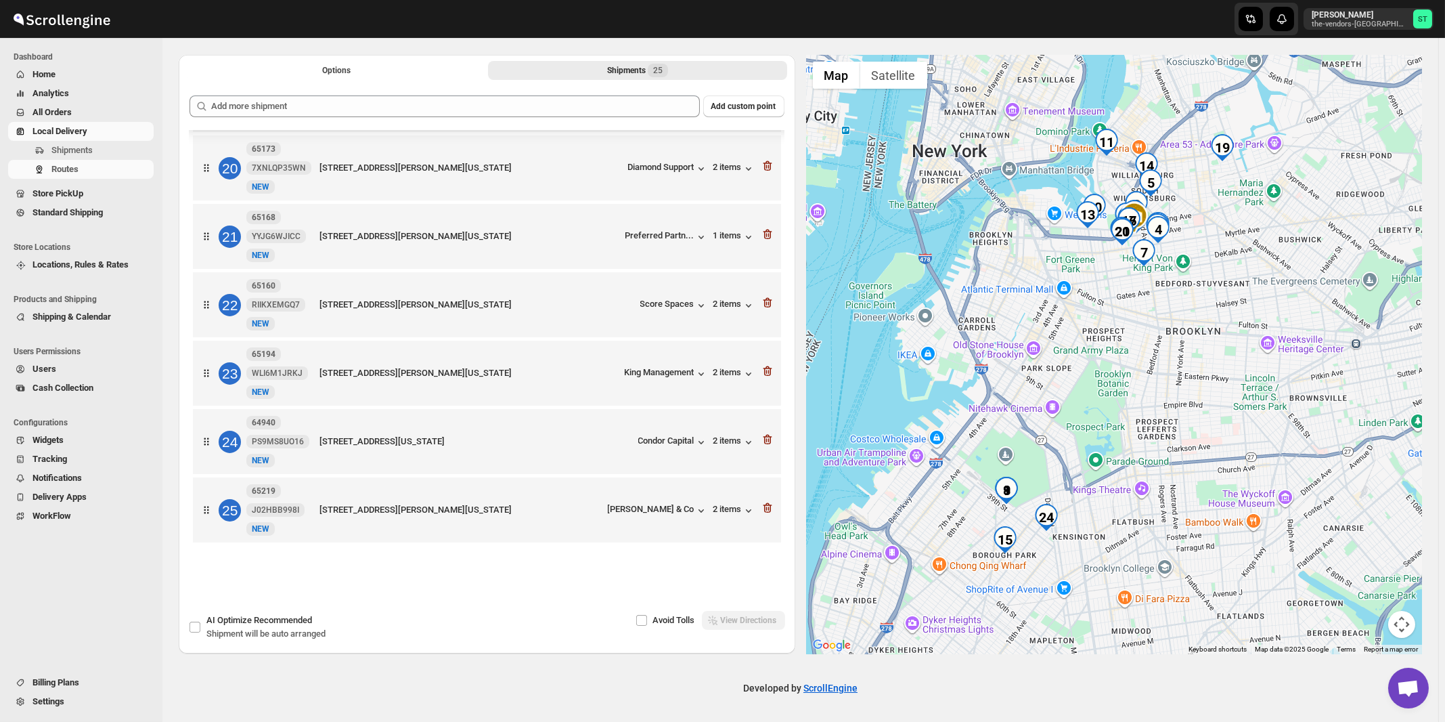 Image resolution: width=1445 pixels, height=722 pixels. Describe the element at coordinates (336, 70) in the screenshot. I see `span: Options` at that location.